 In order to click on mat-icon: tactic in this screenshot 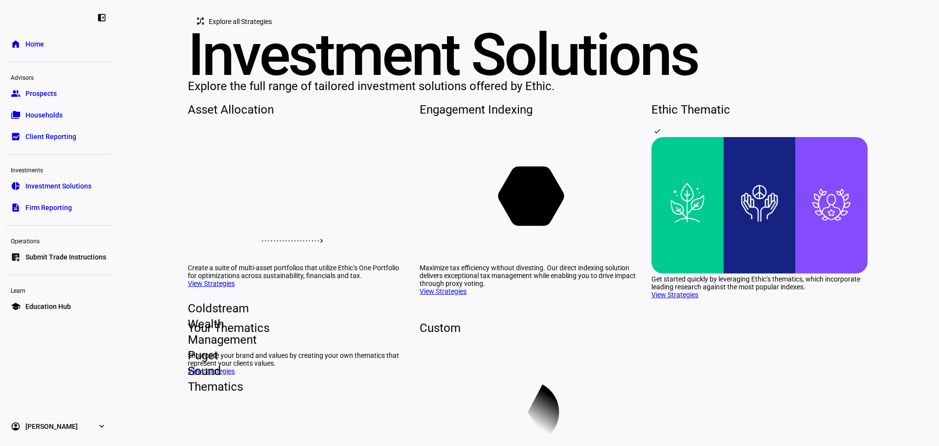, I will do `click(201, 21)`.